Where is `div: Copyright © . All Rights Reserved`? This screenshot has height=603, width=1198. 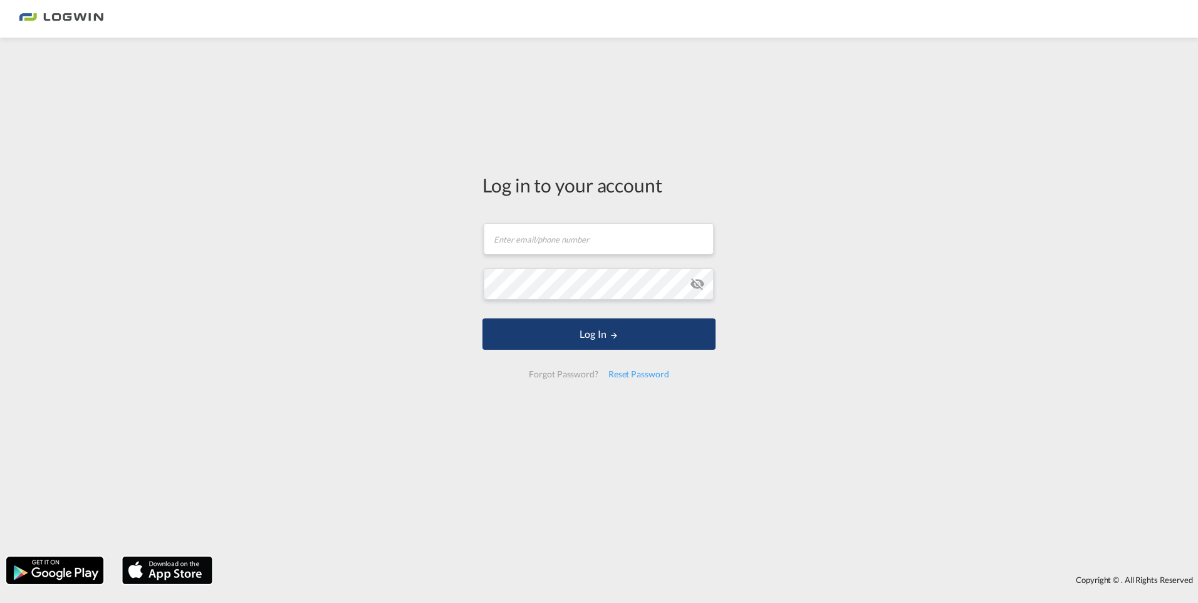 div: Copyright © . All Rights Reserved is located at coordinates (708, 580).